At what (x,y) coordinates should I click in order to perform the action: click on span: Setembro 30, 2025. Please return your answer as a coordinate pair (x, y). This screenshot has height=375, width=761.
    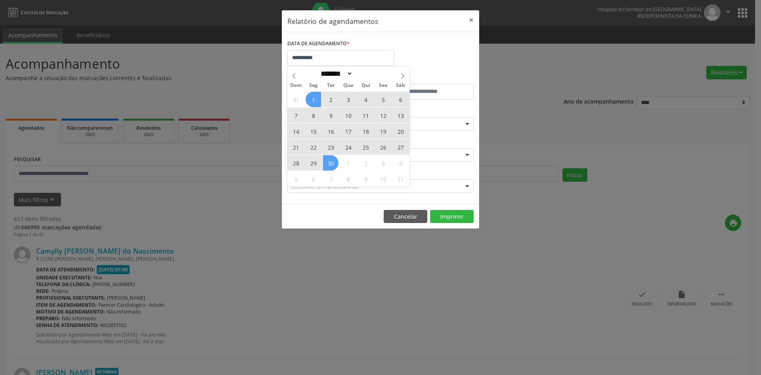
    Looking at the image, I should click on (331, 163).